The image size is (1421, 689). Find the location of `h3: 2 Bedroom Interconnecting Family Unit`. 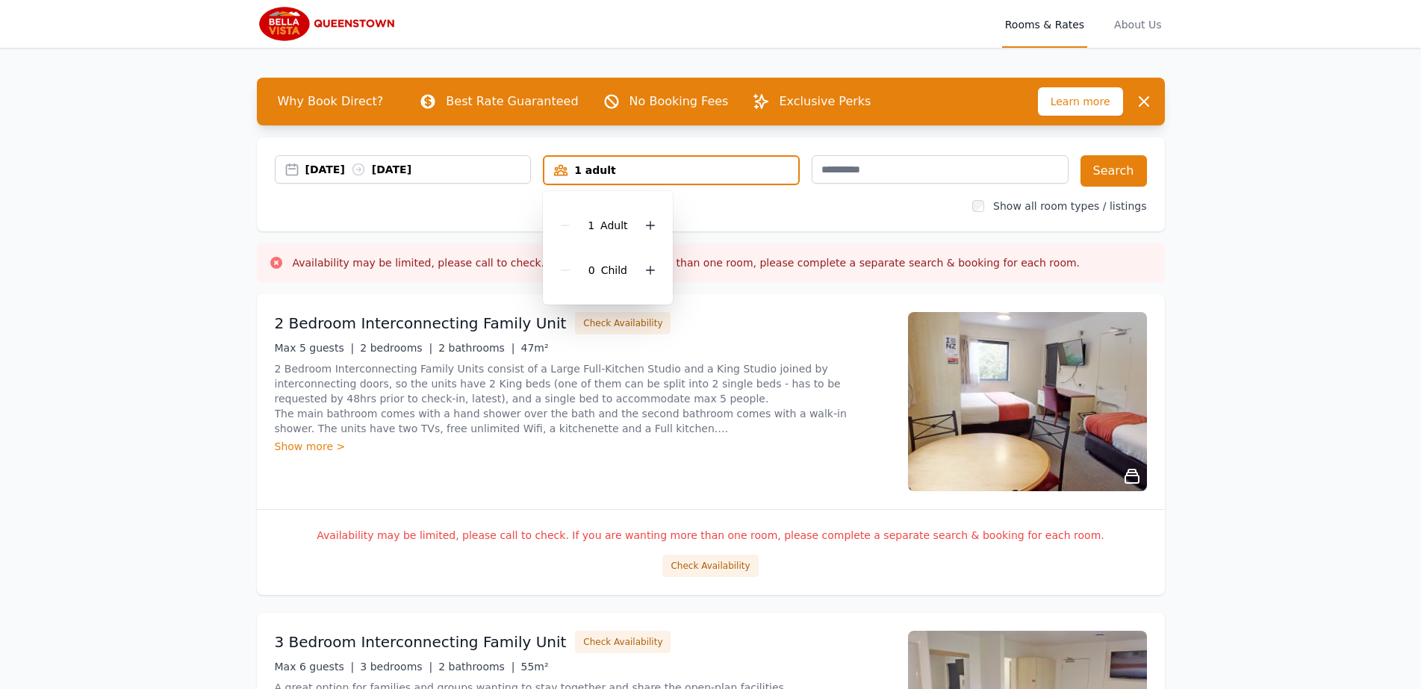

h3: 2 Bedroom Interconnecting Family Unit is located at coordinates (420, 323).